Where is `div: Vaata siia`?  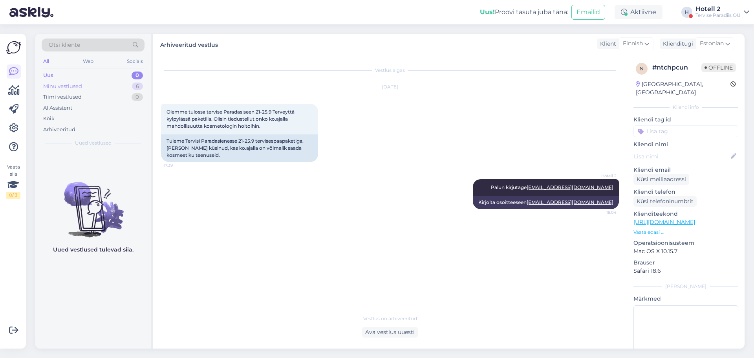 div: Vaata siia is located at coordinates (13, 181).